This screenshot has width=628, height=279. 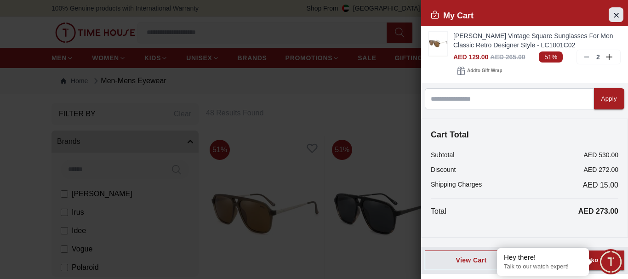 I want to click on span: AED 129.00, so click(x=471, y=57).